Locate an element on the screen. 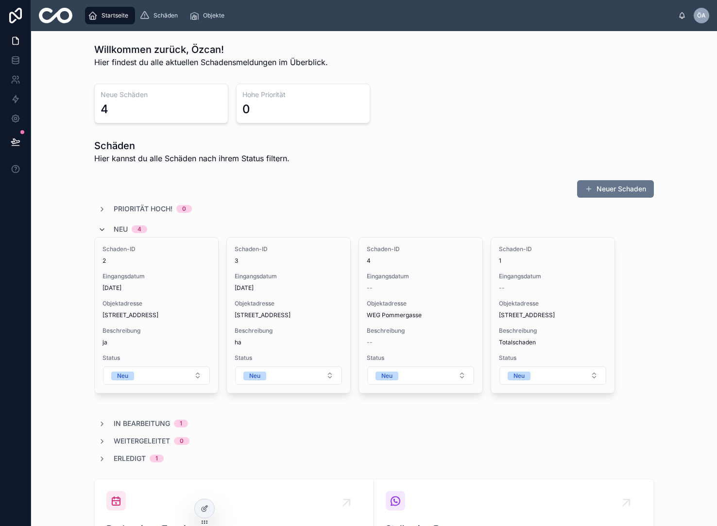 The image size is (717, 526). span: In Bearbeitung is located at coordinates (142, 423).